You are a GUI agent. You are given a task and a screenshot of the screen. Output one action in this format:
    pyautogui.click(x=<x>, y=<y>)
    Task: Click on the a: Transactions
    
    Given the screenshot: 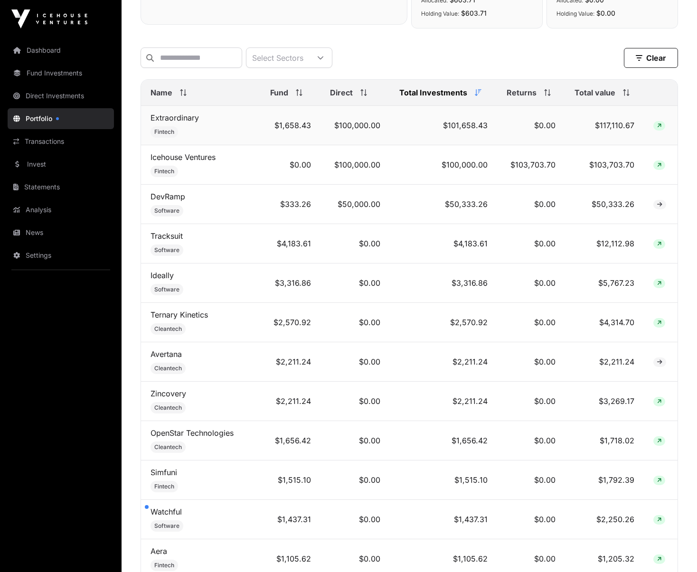 What is the action you would take?
    pyautogui.click(x=61, y=141)
    